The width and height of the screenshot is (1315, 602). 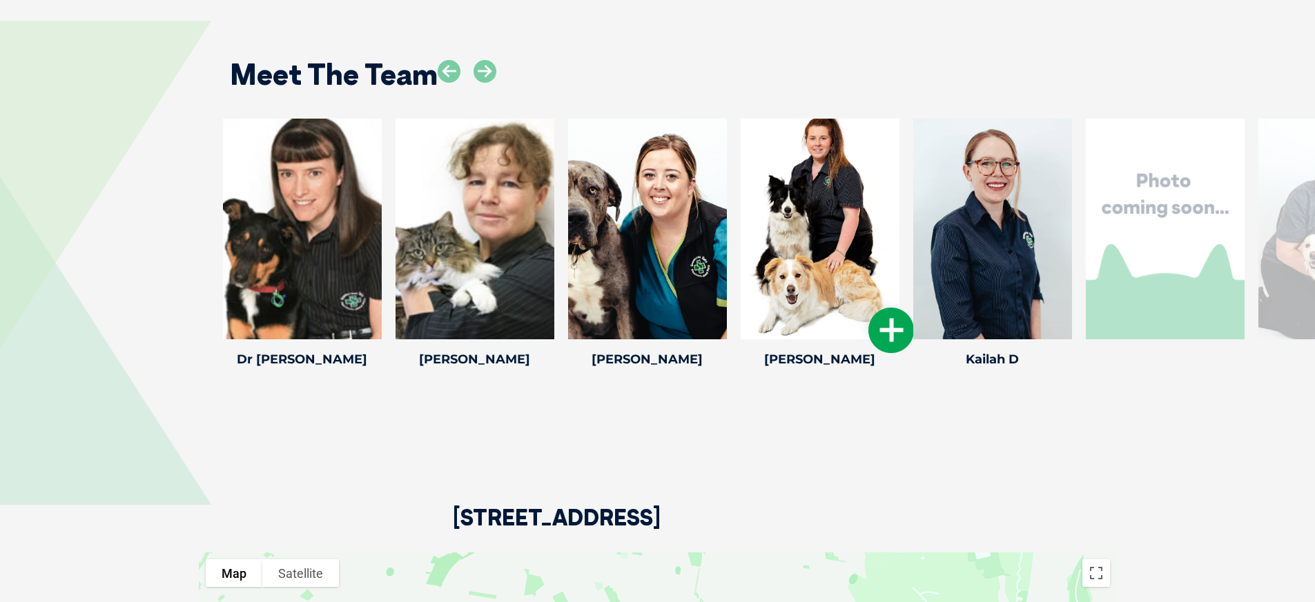 I want to click on button: Show street map, so click(x=234, y=573).